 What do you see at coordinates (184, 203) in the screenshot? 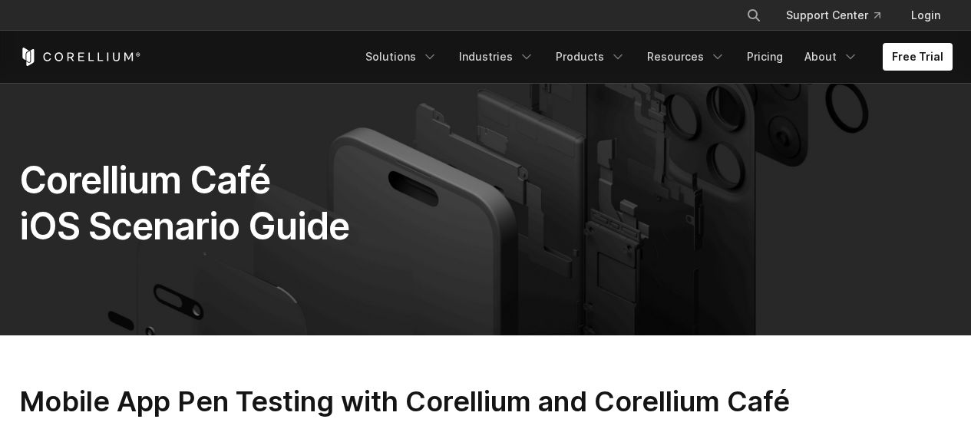
I see `span: Corellium Café iOS Scenario Guide` at bounding box center [184, 203].